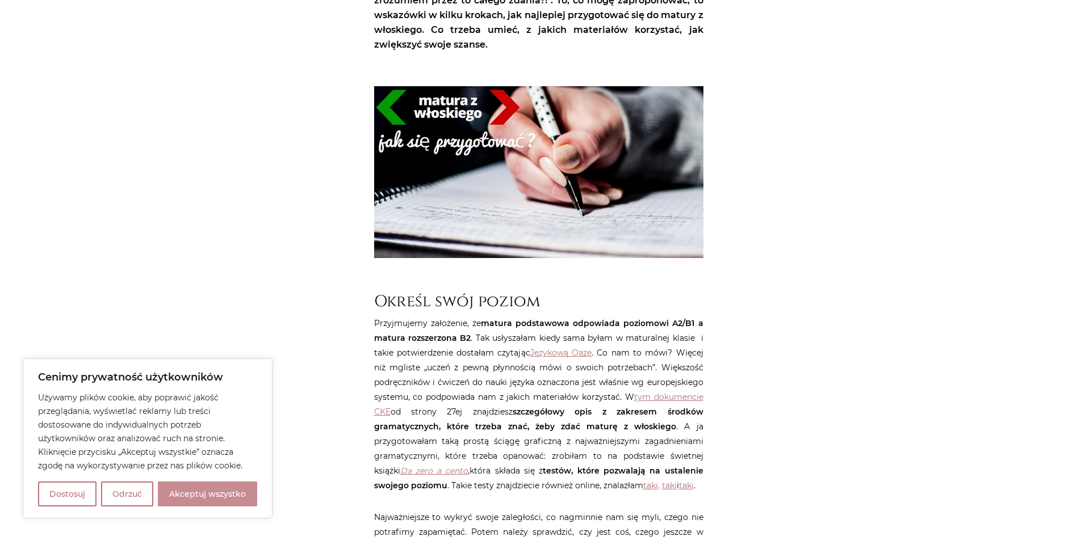 This screenshot has height=541, width=1077. I want to click on a: tym dokumencie CKE, so click(539, 405).